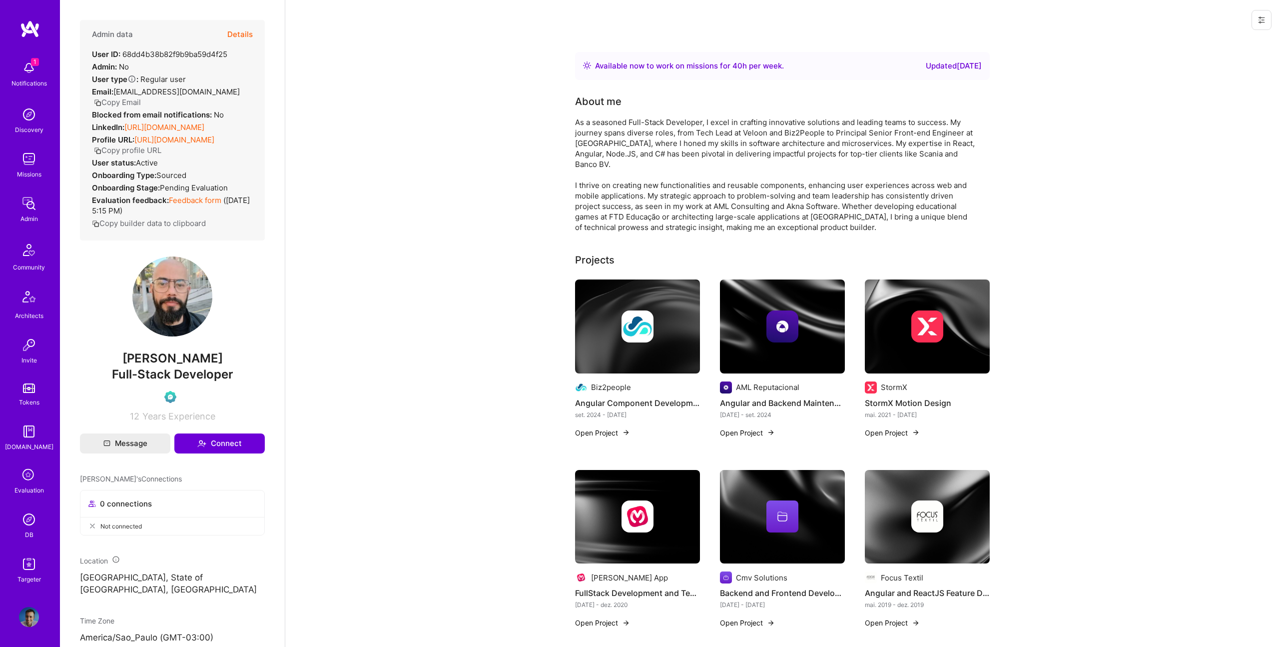 This screenshot has height=647, width=1279. Describe the element at coordinates (97, 620) in the screenshot. I see `span: Time Zone` at that location.